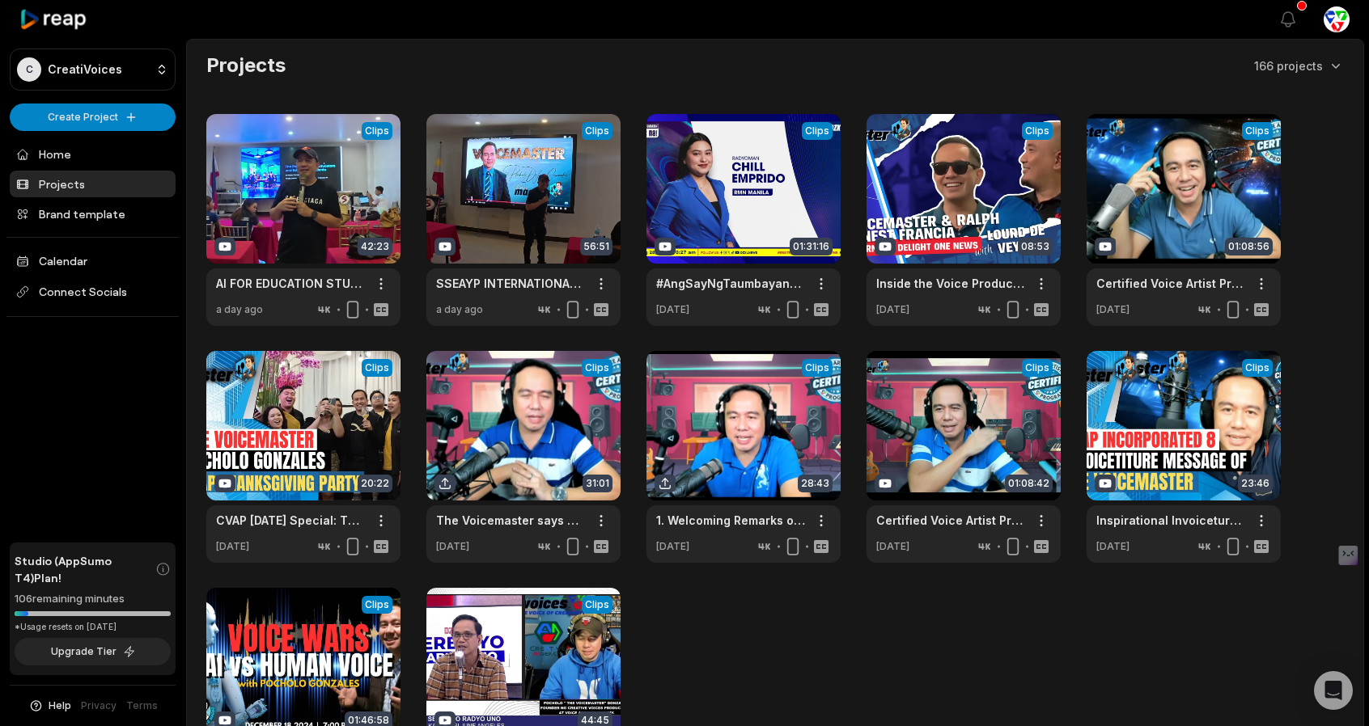  What do you see at coordinates (290, 283) in the screenshot?
I see `a: AI FOR EDUCATION STUDENTS` at bounding box center [290, 283].